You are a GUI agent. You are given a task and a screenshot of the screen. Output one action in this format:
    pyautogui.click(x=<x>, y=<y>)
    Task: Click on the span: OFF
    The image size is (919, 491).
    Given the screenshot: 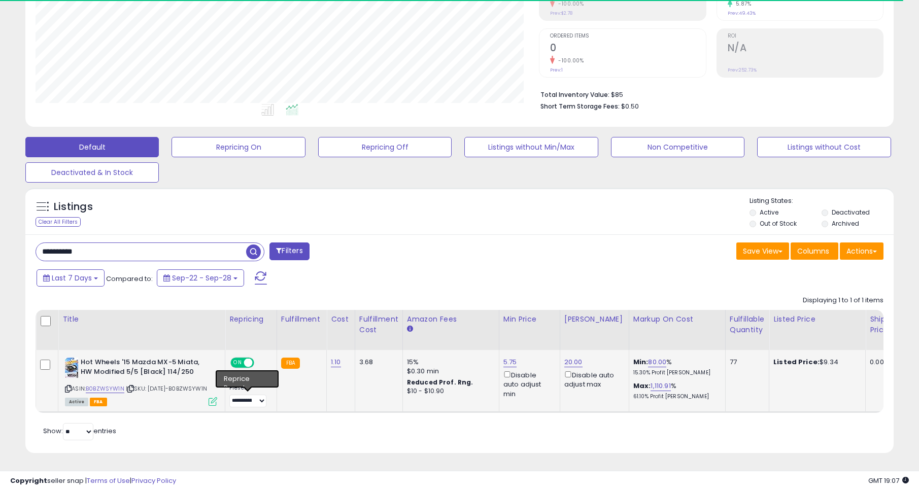 What is the action you would take?
    pyautogui.click(x=261, y=363)
    